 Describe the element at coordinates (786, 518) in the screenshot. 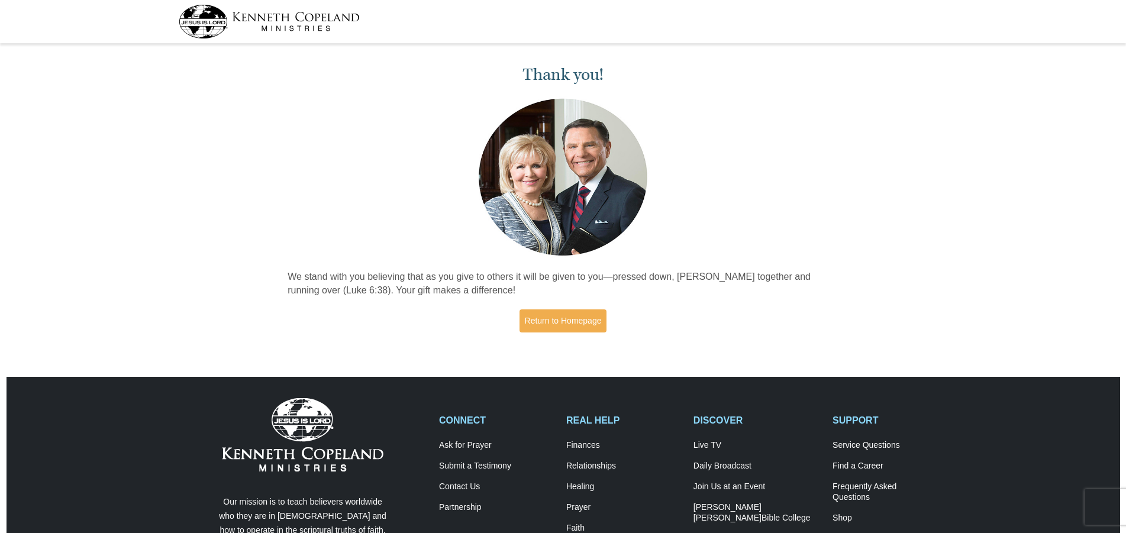

I see `span: Bible College` at that location.